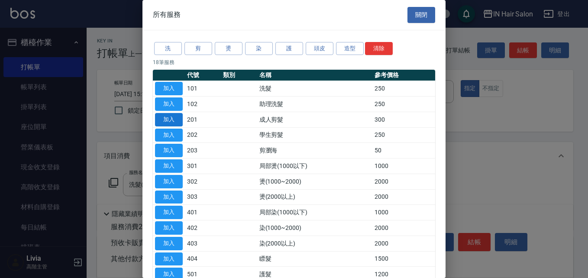  Describe the element at coordinates (315, 259) in the screenshot. I see `td: 瞟髮` at that location.